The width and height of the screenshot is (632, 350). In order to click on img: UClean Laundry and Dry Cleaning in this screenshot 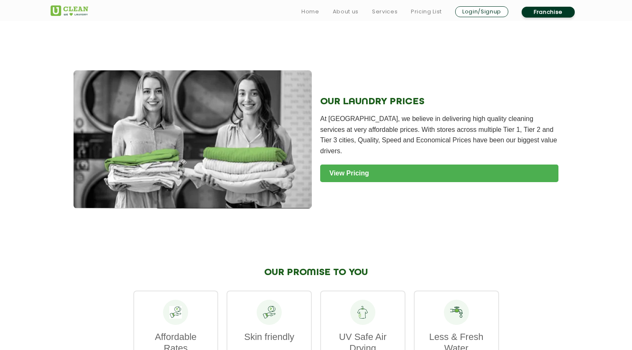, I will do `click(69, 10)`.